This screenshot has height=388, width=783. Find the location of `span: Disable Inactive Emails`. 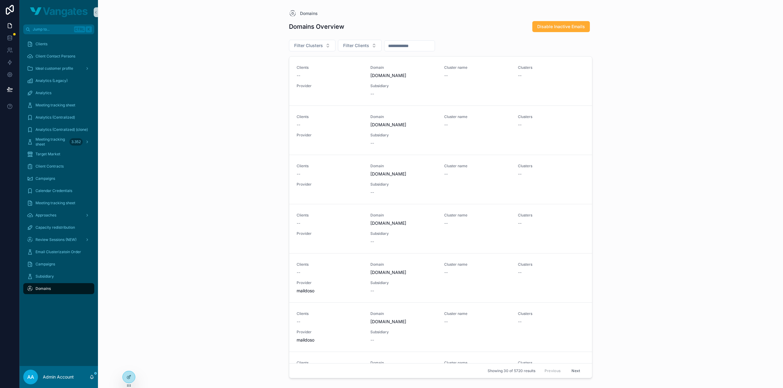

span: Disable Inactive Emails is located at coordinates (561, 27).